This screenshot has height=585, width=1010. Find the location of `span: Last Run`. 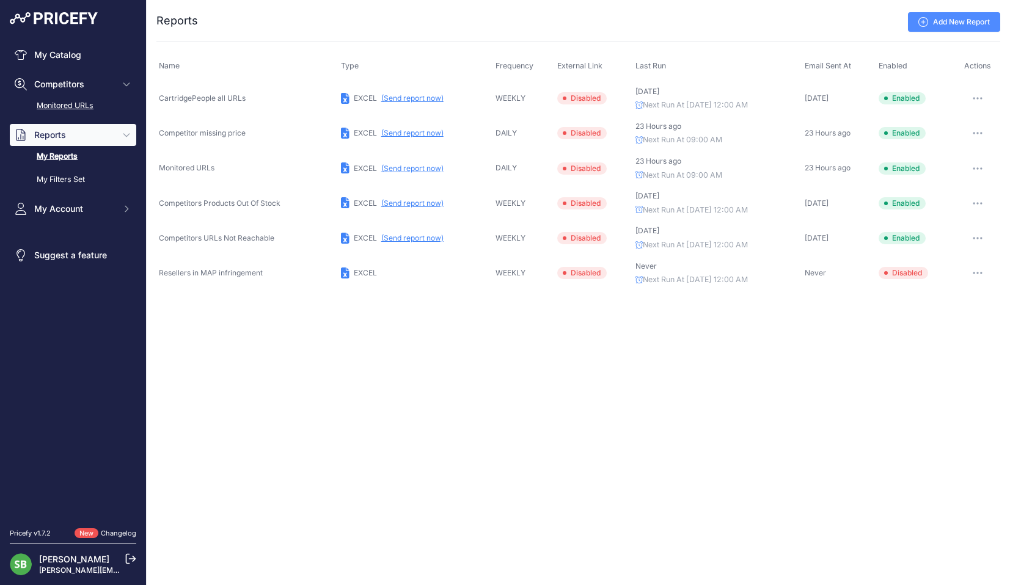

span: Last Run is located at coordinates (650, 65).